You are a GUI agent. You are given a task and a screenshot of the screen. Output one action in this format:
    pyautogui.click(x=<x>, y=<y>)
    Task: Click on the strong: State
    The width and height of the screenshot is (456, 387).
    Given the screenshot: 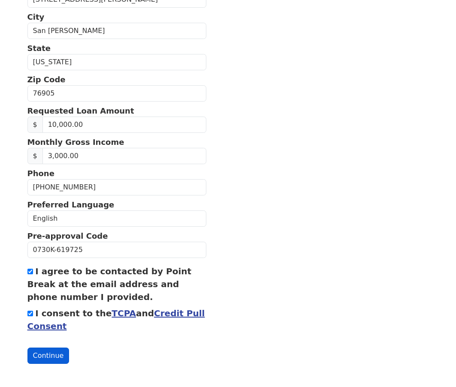 What is the action you would take?
    pyautogui.click(x=39, y=48)
    